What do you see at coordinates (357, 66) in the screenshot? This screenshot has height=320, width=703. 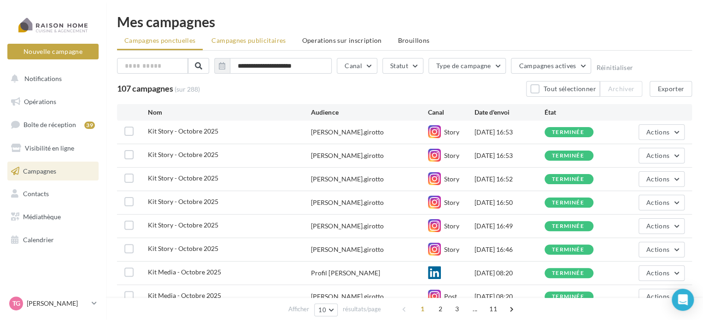 I see `button: Canal` at bounding box center [357, 66].